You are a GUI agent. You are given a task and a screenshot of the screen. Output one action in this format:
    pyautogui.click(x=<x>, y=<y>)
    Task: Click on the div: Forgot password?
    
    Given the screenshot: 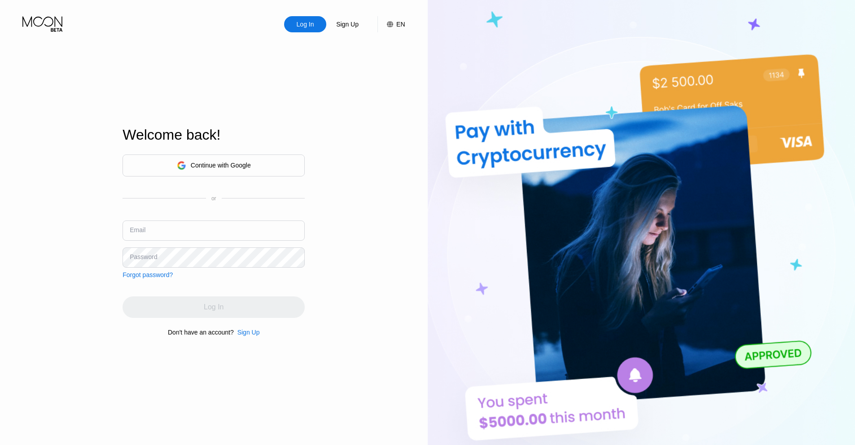 What is the action you would take?
    pyautogui.click(x=148, y=275)
    